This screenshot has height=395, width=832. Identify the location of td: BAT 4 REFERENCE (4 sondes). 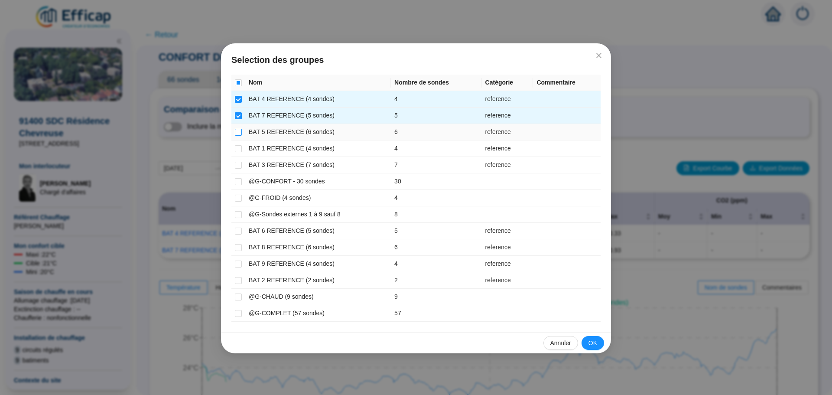
(318, 99).